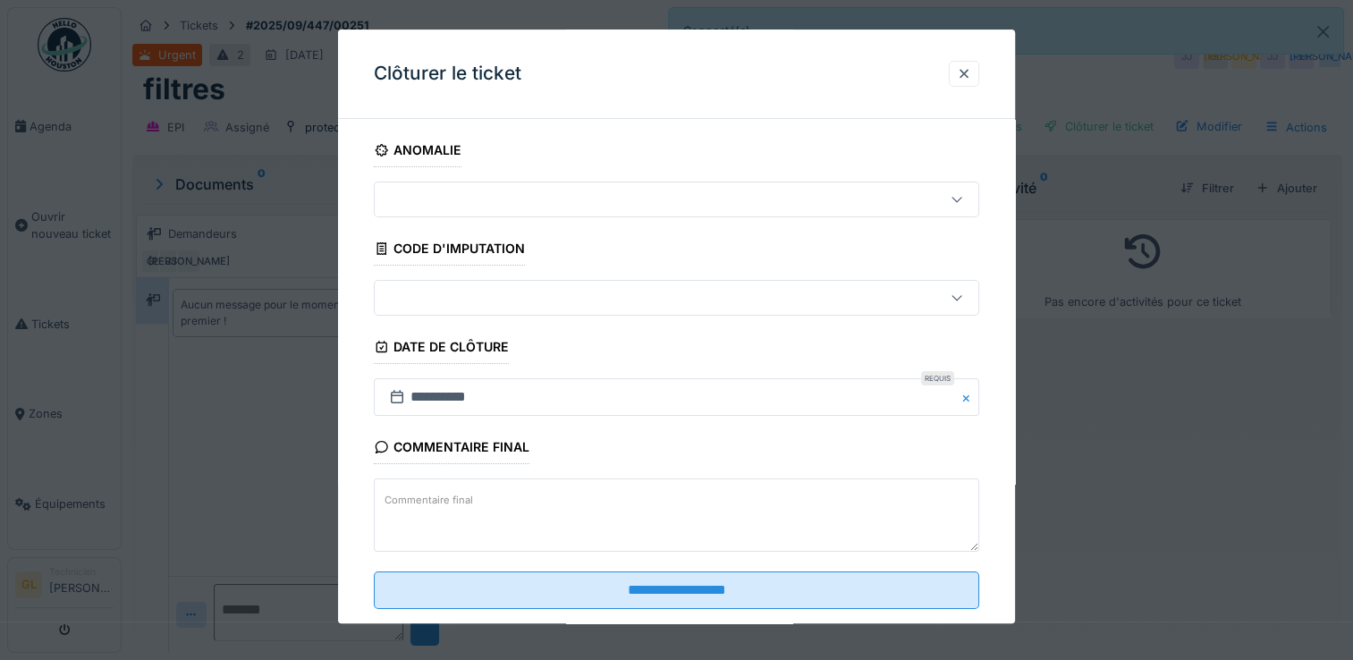  Describe the element at coordinates (418, 152) in the screenshot. I see `div: Anomalie` at that location.